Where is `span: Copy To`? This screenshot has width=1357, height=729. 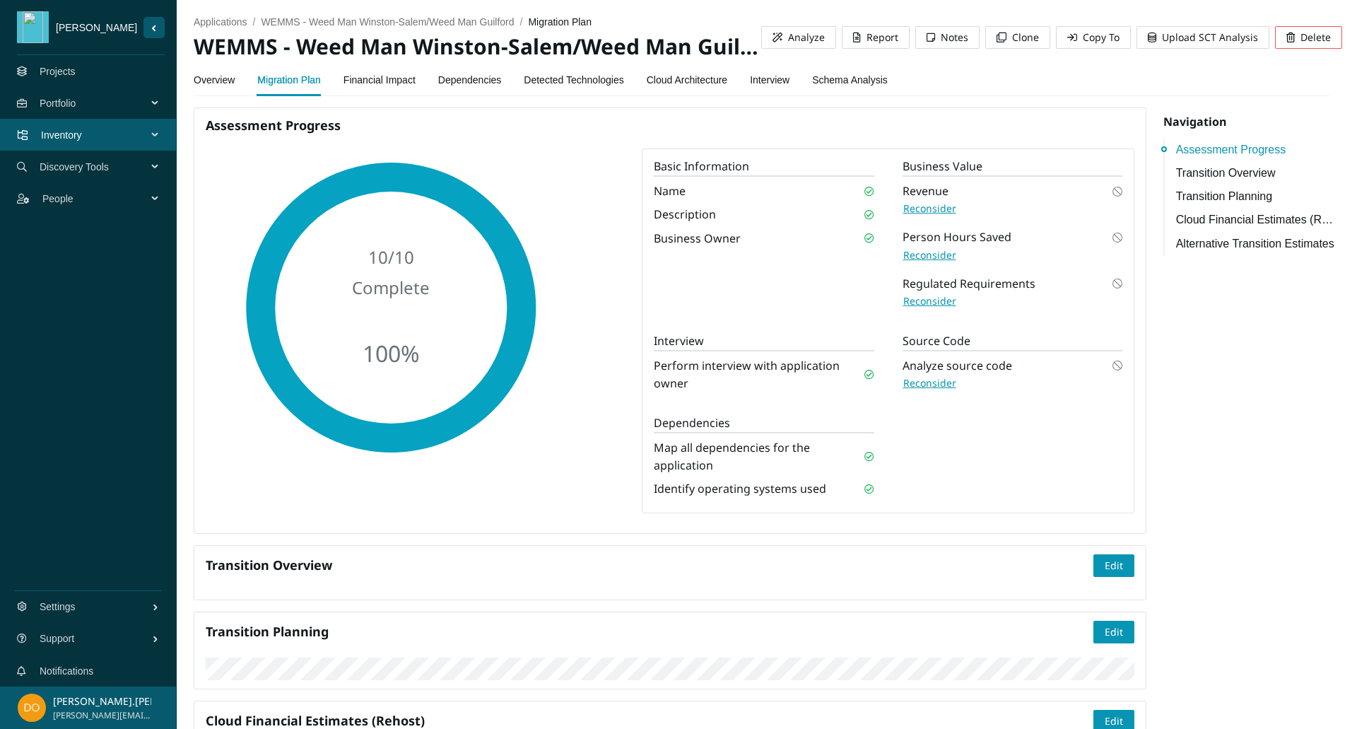
span: Copy To is located at coordinates (1101, 37).